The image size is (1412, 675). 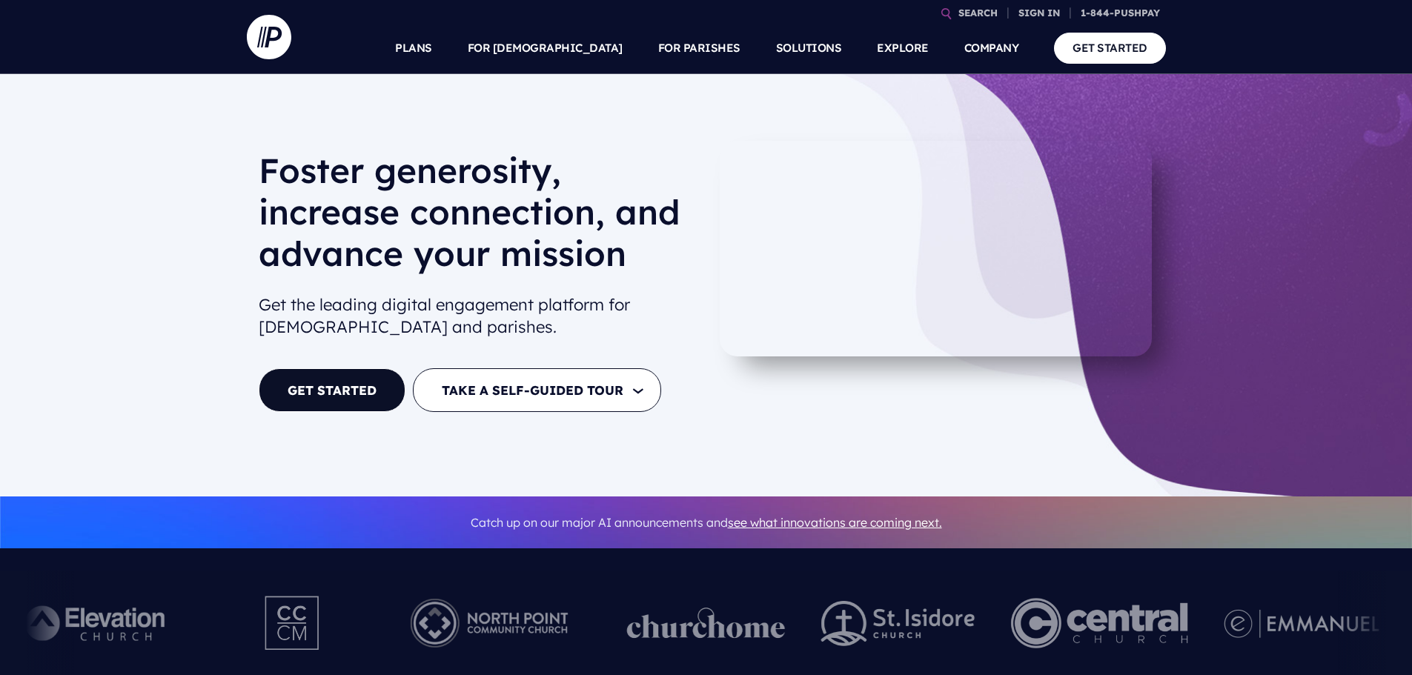 What do you see at coordinates (699, 48) in the screenshot?
I see `a: FOR PARISHES` at bounding box center [699, 48].